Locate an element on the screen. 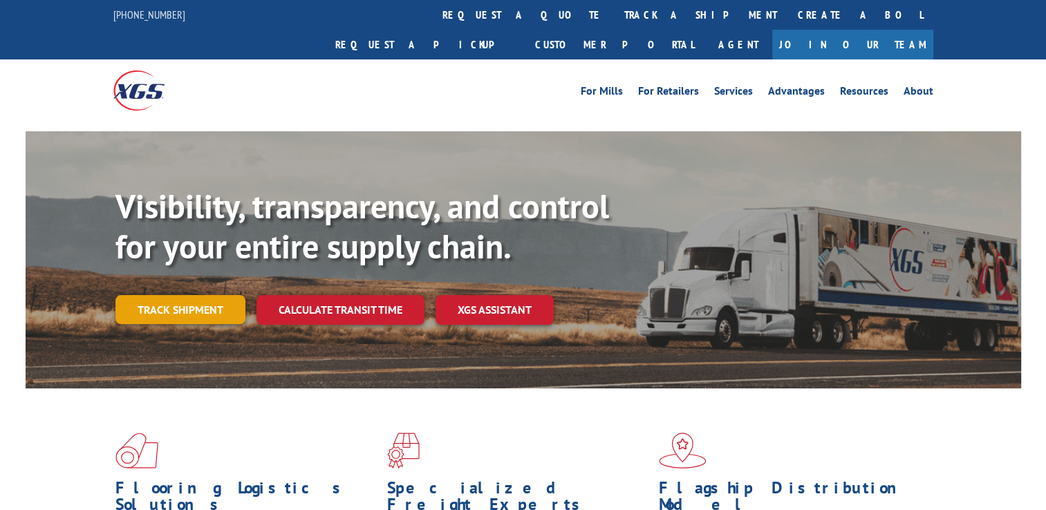 The image size is (1046, 510). a: Request a pickup is located at coordinates (424, 44).